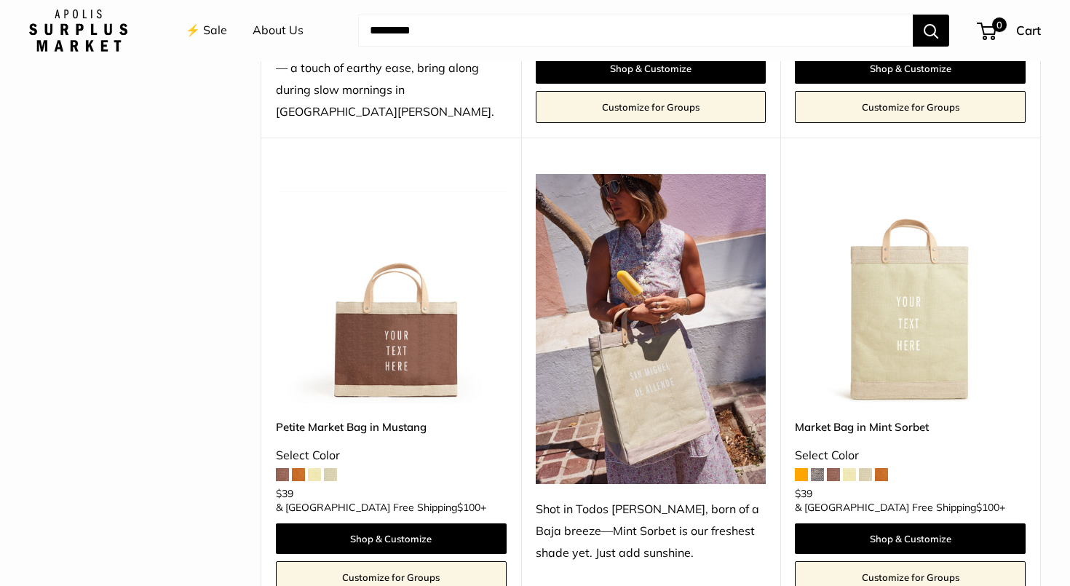  Describe the element at coordinates (650, 329) in the screenshot. I see `img: Shot in Todos Santos, born of a Baja breeze—Mint Sorbet is our freshest shade yet. Just add sunsh...` at that location.